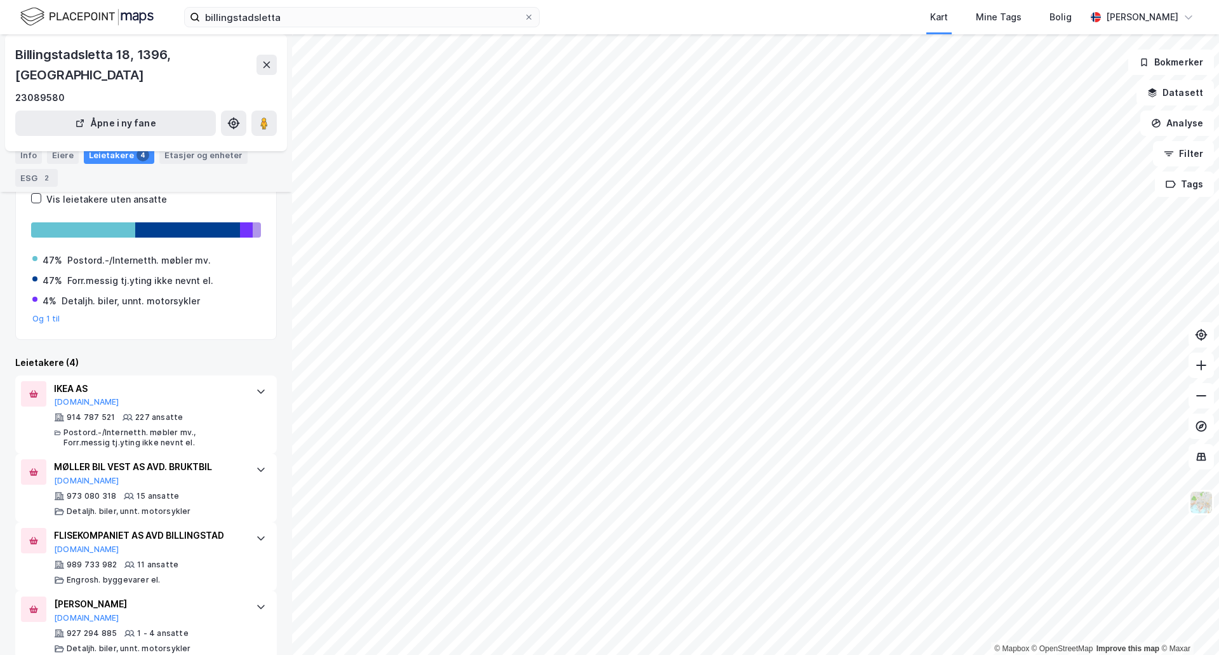 This screenshot has height=655, width=1219. Describe the element at coordinates (939, 17) in the screenshot. I see `div: Kart` at that location.